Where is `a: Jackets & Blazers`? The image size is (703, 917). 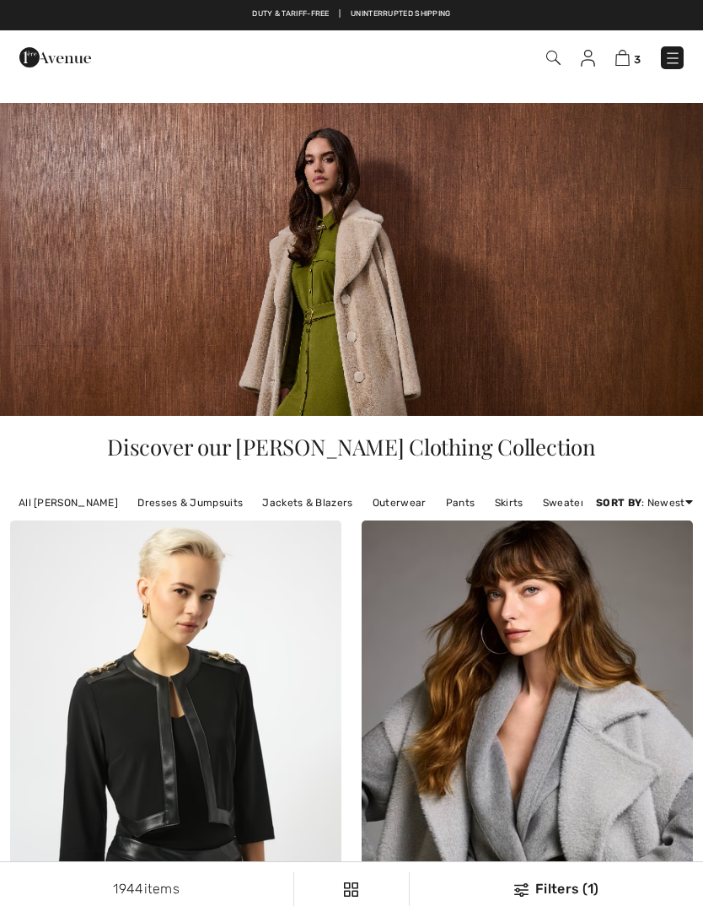
a: Jackets & Blazers is located at coordinates (307, 503).